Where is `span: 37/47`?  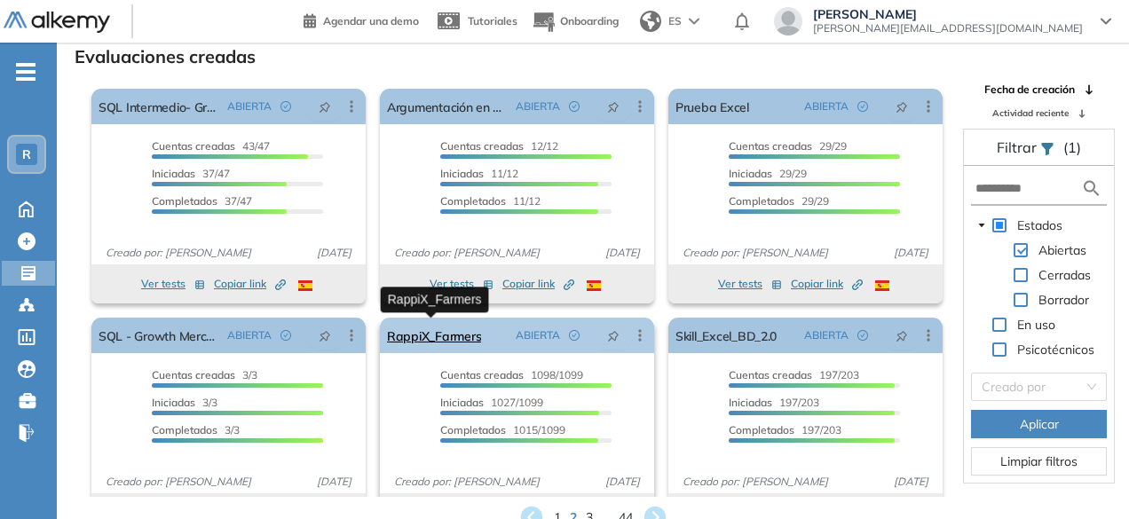 span: 37/47 is located at coordinates (202, 201).